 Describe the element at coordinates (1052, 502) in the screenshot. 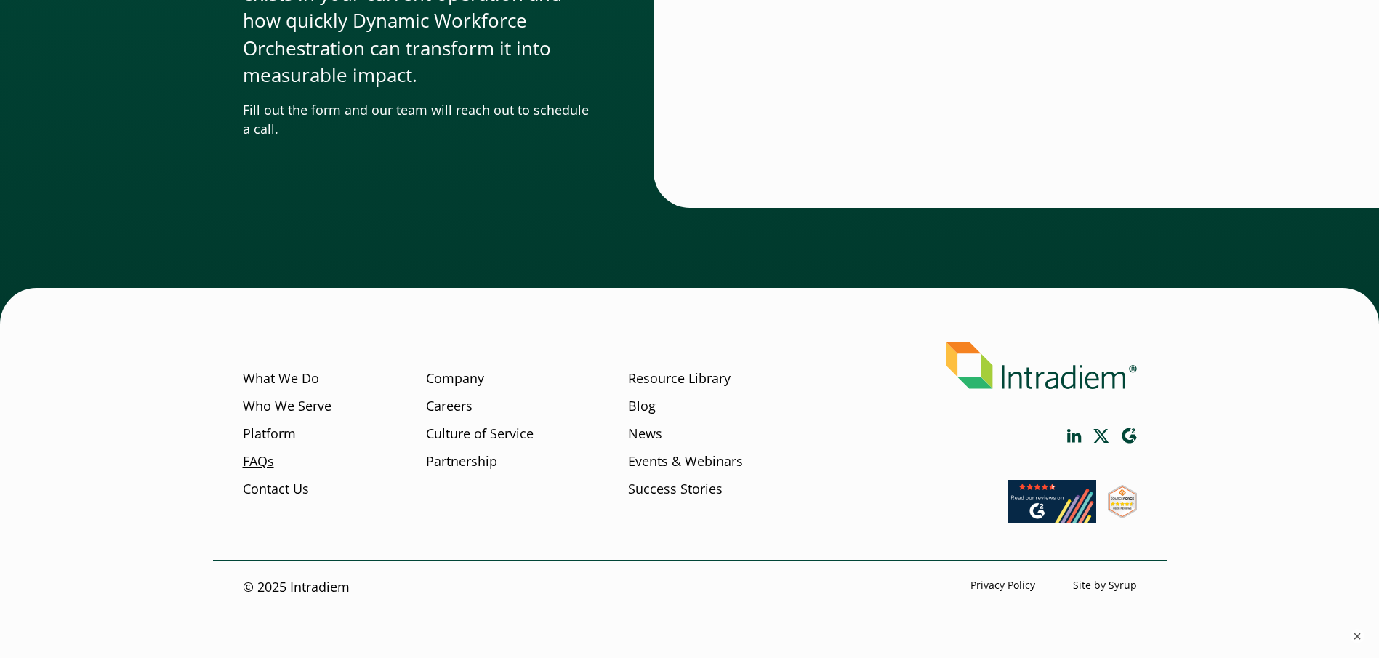

I see `img: Read our reviews on G2` at that location.